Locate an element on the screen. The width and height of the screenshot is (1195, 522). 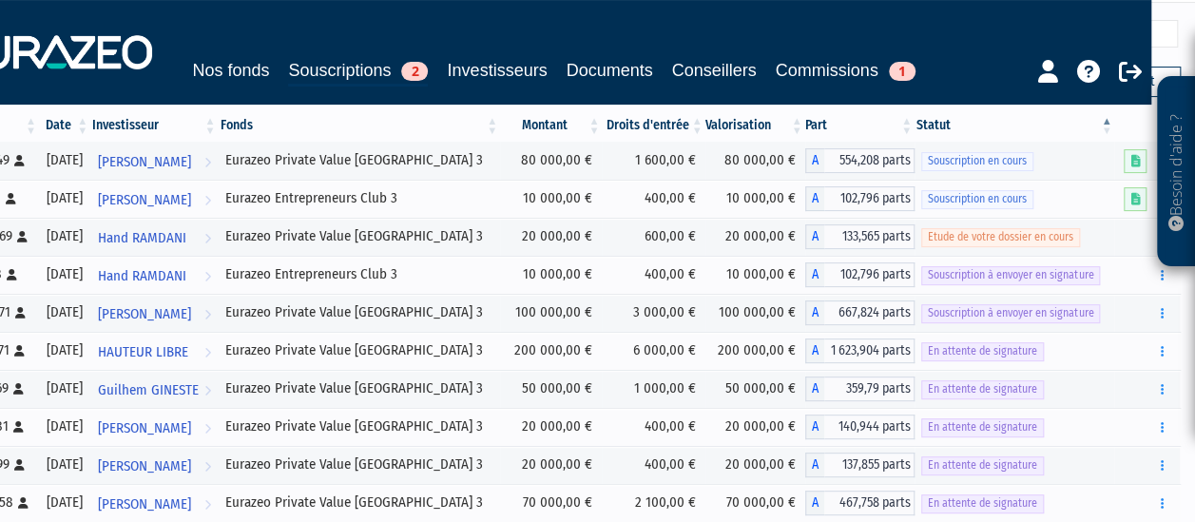
th: Date: activer pour trier la colonne par ordre croissant is located at coordinates (65, 126).